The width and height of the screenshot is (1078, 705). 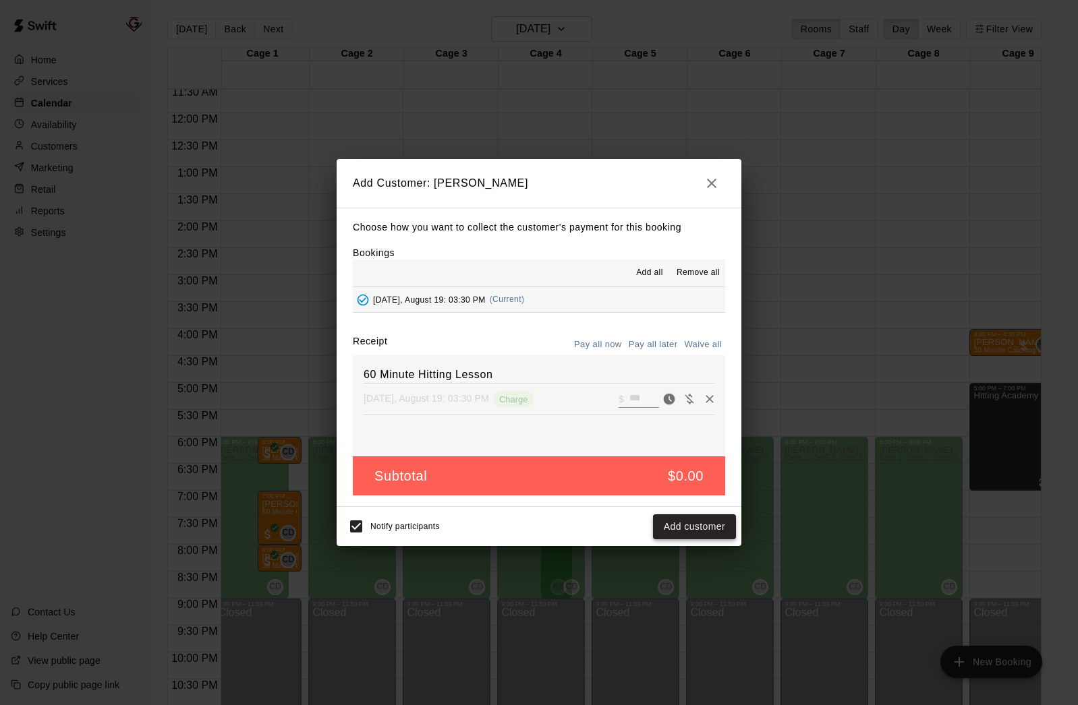 I want to click on button: Remove, so click(x=709, y=399).